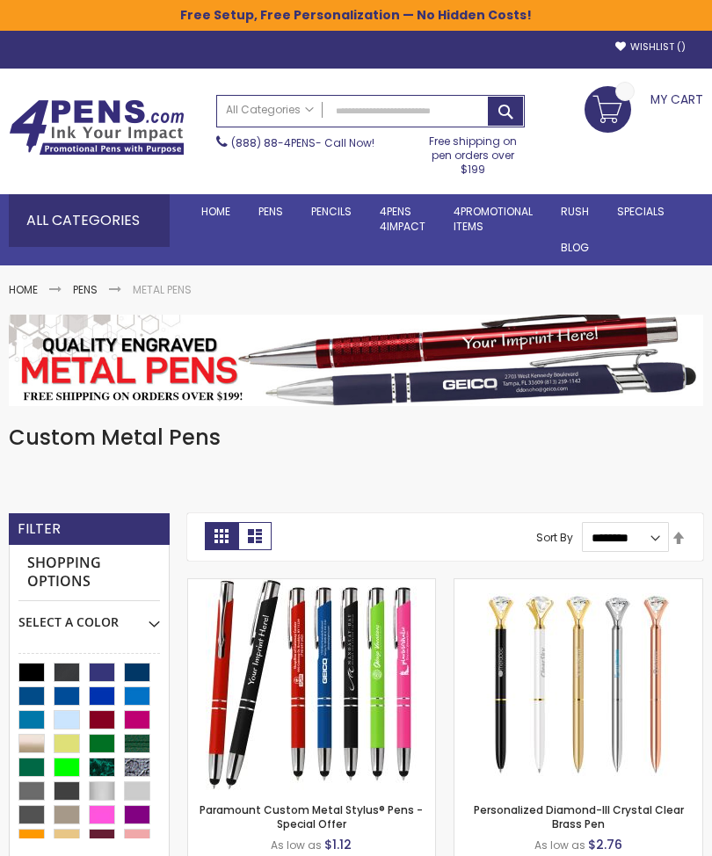  I want to click on img: 4Pens Custom Pens and Promotional Products, so click(97, 127).